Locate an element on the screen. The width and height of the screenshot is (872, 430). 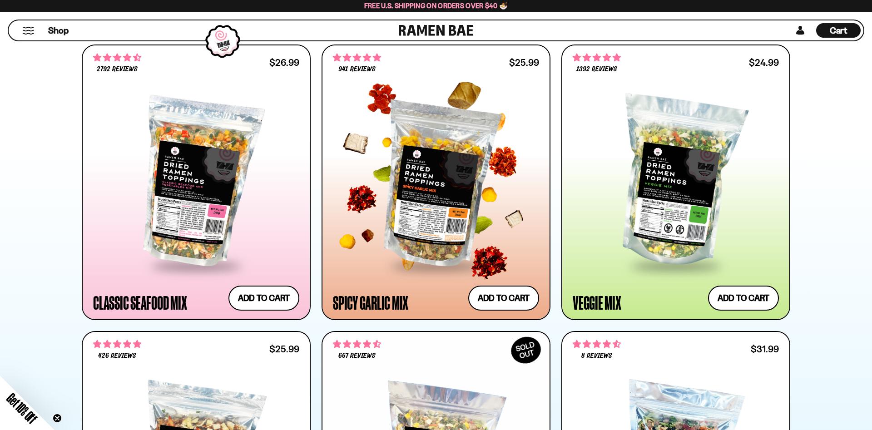
span: 426 reviews is located at coordinates (117, 356).